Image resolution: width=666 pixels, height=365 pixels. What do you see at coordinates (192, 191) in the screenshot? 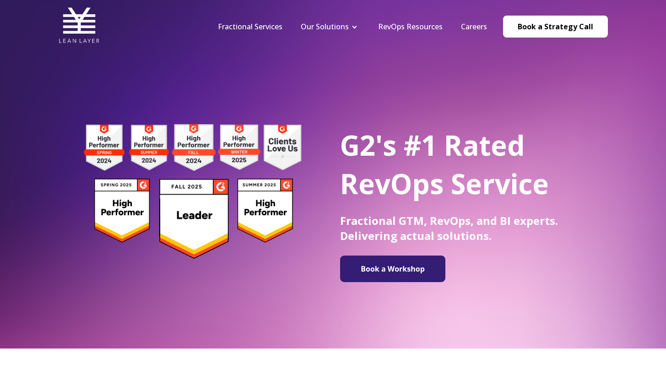
I see `img: g2 badges` at bounding box center [192, 191].